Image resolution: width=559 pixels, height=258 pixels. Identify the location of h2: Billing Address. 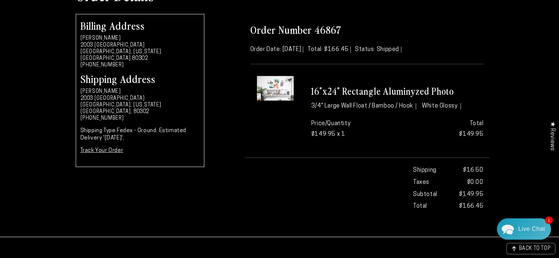
(140, 25).